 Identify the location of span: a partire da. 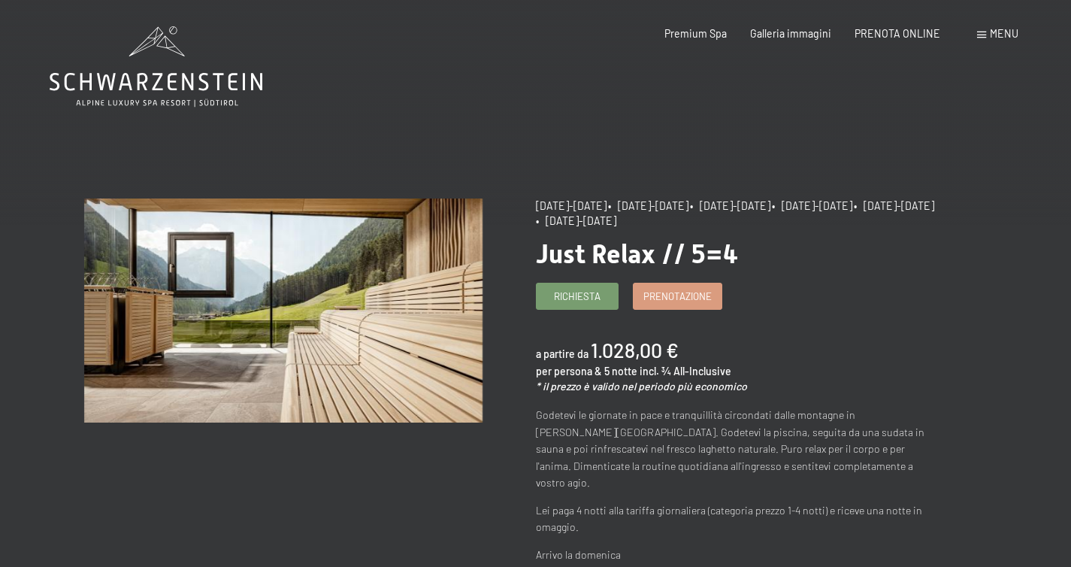
(562, 353).